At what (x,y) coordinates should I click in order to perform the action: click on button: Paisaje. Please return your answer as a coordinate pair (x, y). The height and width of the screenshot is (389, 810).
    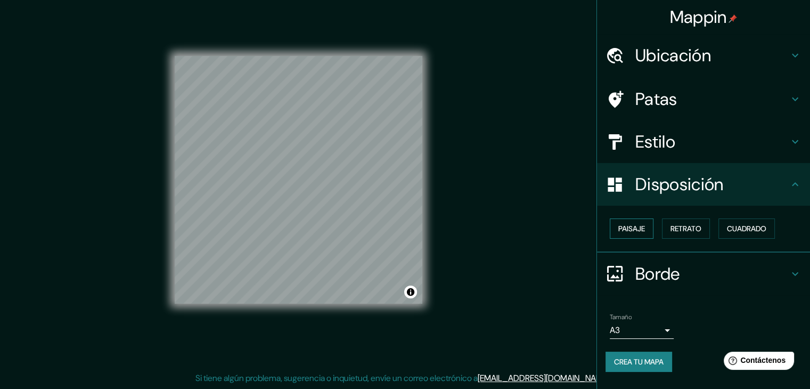
    Looking at the image, I should click on (631, 228).